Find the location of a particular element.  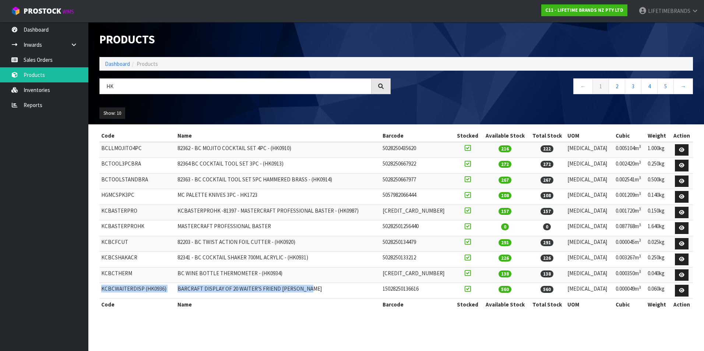

td: 82363 - BC COCKTAIL TOOL SET 5PC HAMMERED BRASS - (HK0914) is located at coordinates (278, 181).